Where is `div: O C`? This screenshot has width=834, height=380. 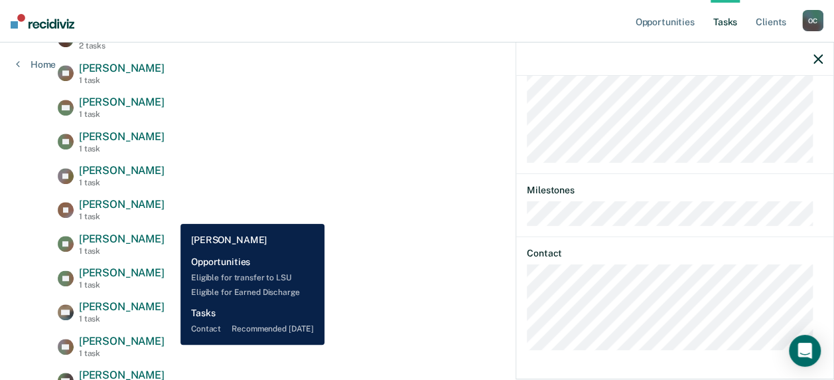 div: O C is located at coordinates (813, 21).